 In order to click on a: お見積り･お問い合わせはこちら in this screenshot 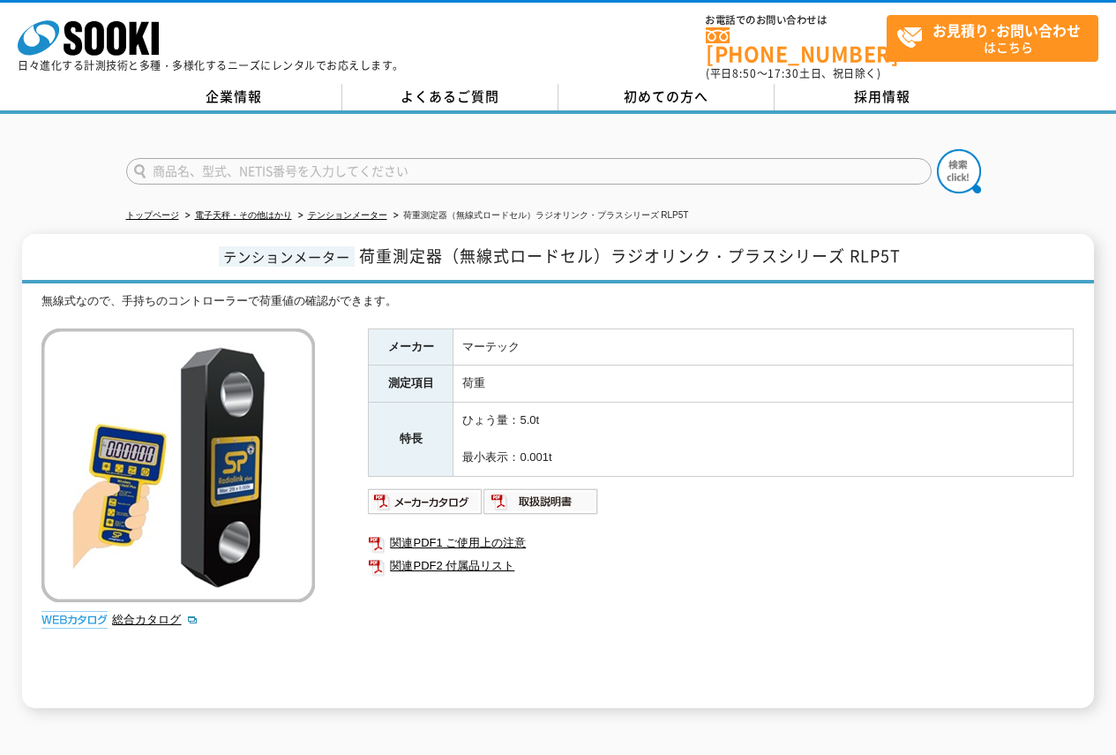, I will do `click(993, 38)`.